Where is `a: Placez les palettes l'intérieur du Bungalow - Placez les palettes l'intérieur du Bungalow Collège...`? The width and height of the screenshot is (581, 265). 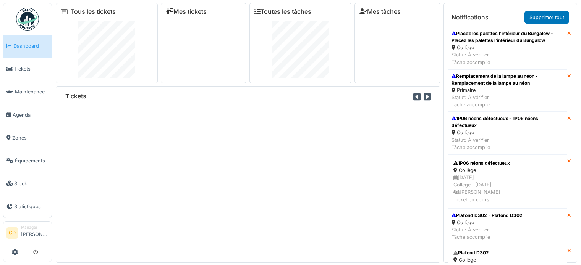
a: Placez les palettes l'intérieur du Bungalow - Placez les palettes l'intérieur du Bungalow Collège... is located at coordinates (507, 48).